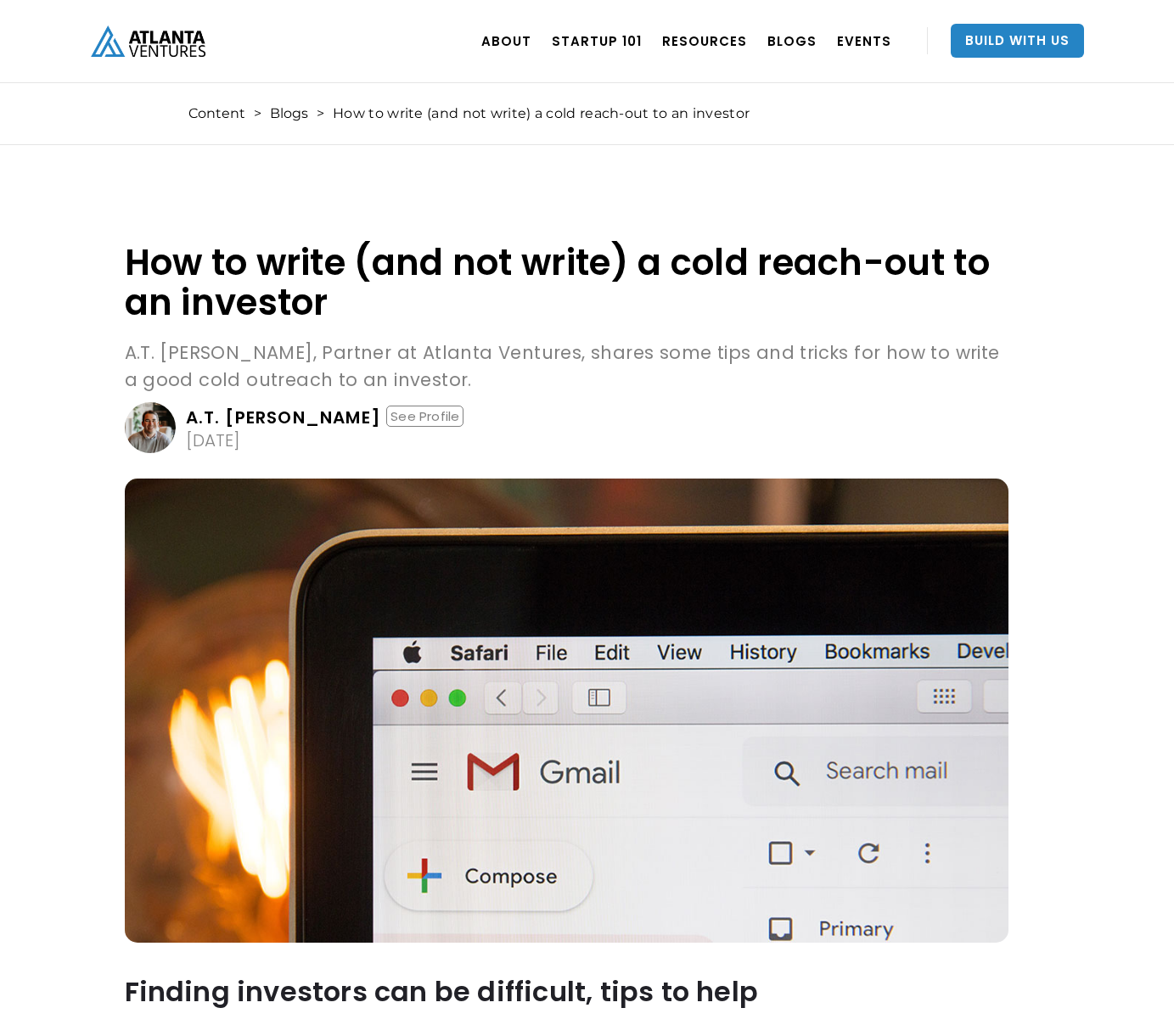 The height and width of the screenshot is (1036, 1174). I want to click on a: Build With Us, so click(1016, 41).